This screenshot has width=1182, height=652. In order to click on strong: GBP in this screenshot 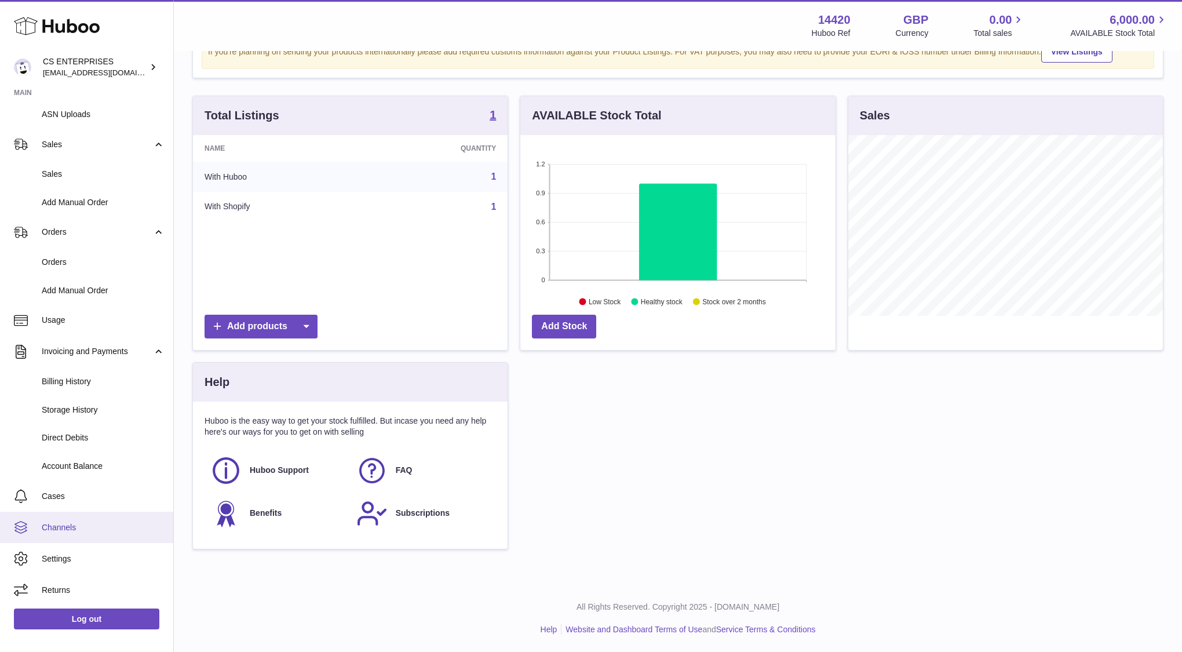, I will do `click(916, 20)`.